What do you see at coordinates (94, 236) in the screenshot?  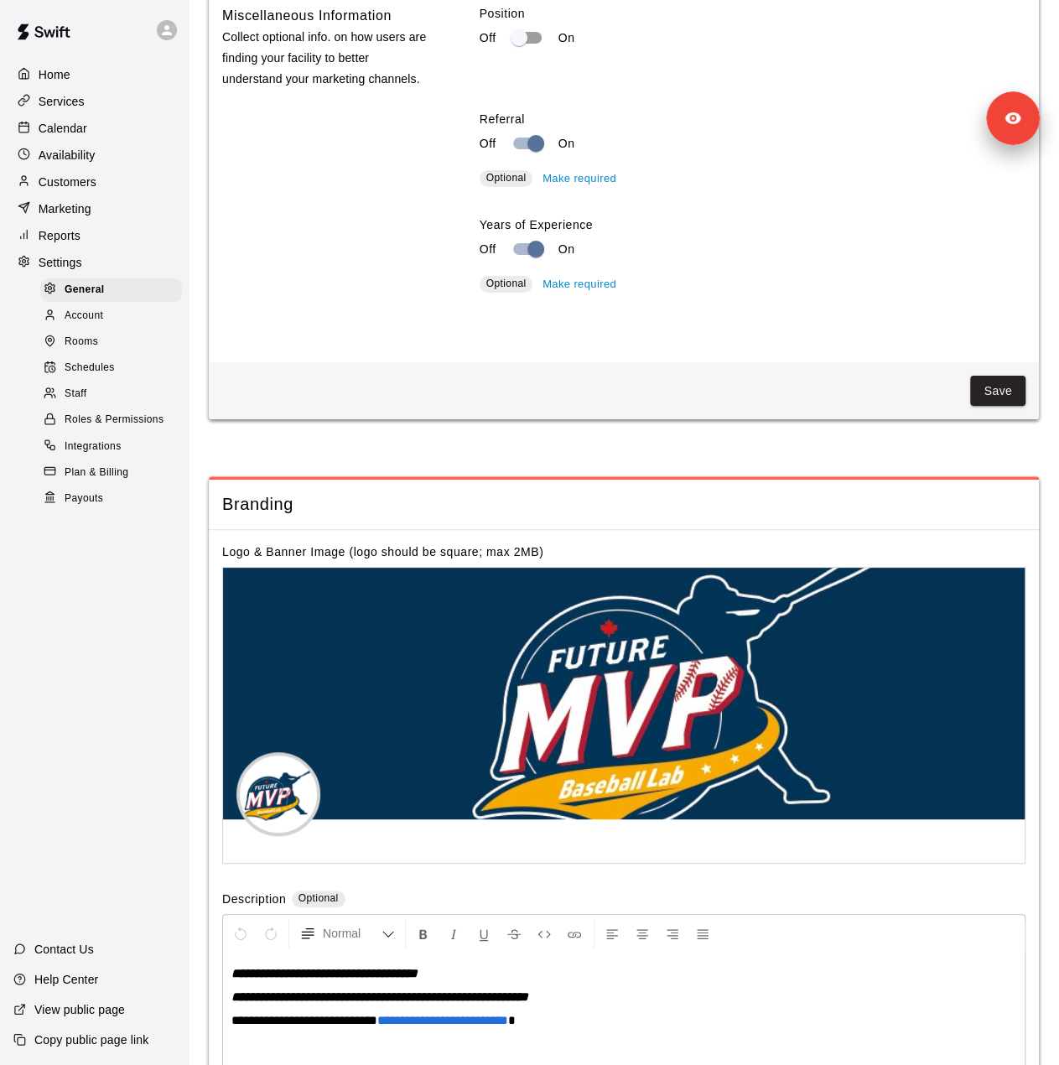 I see `a: Reports` at bounding box center [94, 236].